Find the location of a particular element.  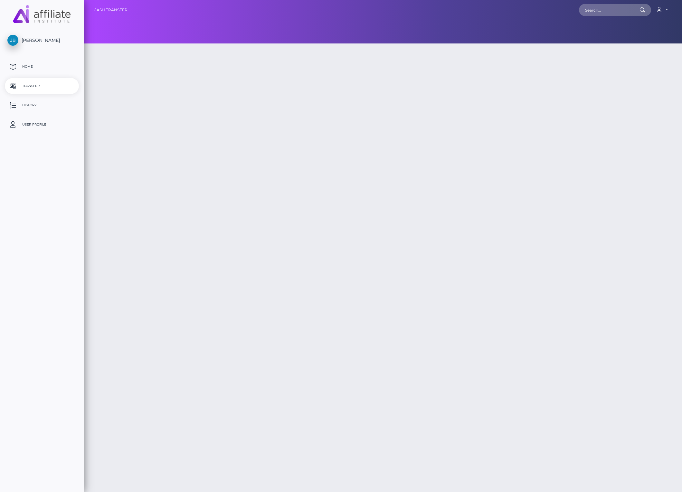

input: Search... is located at coordinates (609, 10).